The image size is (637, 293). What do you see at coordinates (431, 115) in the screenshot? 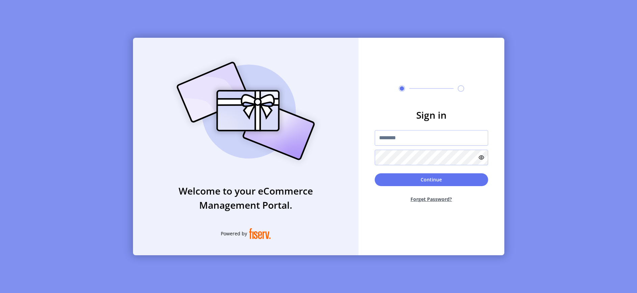
I see `h3: Sign in` at bounding box center [431, 115].